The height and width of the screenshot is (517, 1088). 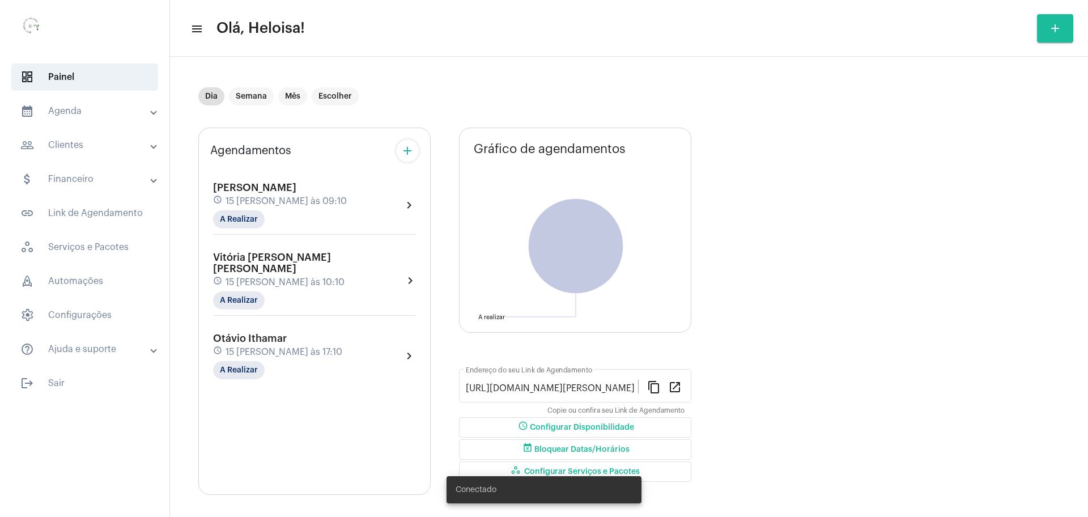 I want to click on mat-chip: Semana, so click(x=251, y=96).